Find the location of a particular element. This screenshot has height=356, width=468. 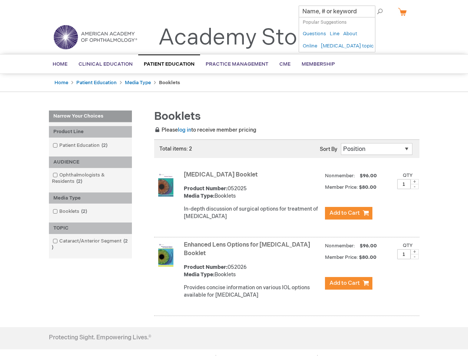

span: Patient Education is located at coordinates (169, 64).